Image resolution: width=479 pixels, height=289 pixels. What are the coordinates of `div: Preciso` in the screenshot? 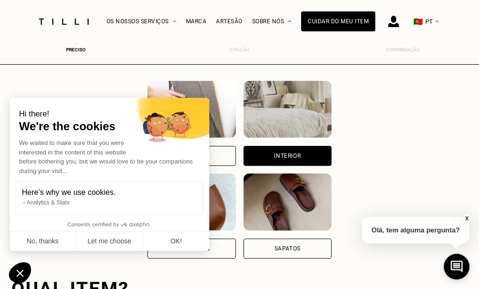 It's located at (76, 49).